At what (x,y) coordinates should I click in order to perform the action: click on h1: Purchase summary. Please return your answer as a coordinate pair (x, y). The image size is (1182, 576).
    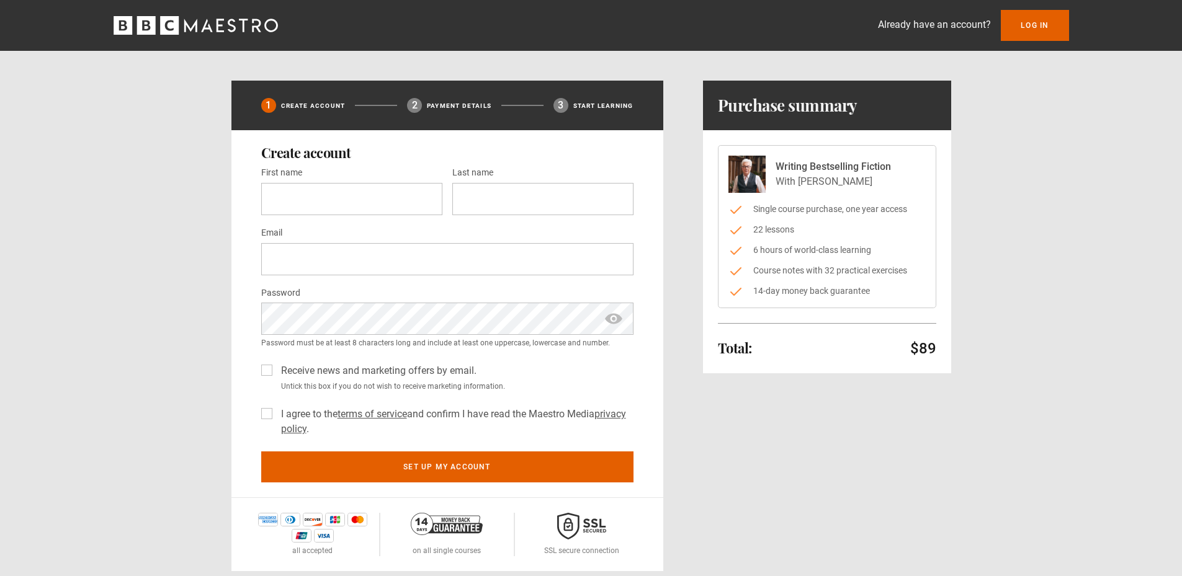
    Looking at the image, I should click on (787, 105).